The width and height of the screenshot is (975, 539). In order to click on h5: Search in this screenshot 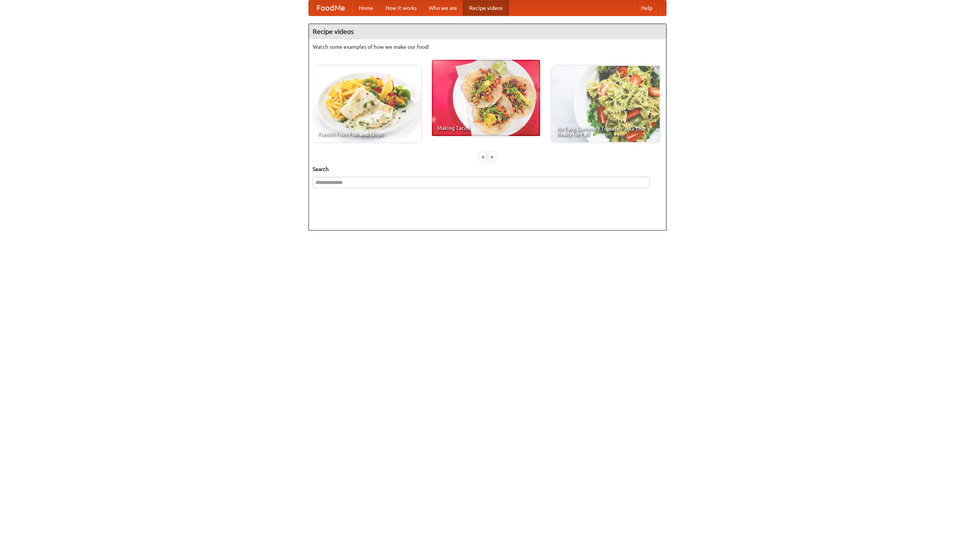, I will do `click(488, 169)`.